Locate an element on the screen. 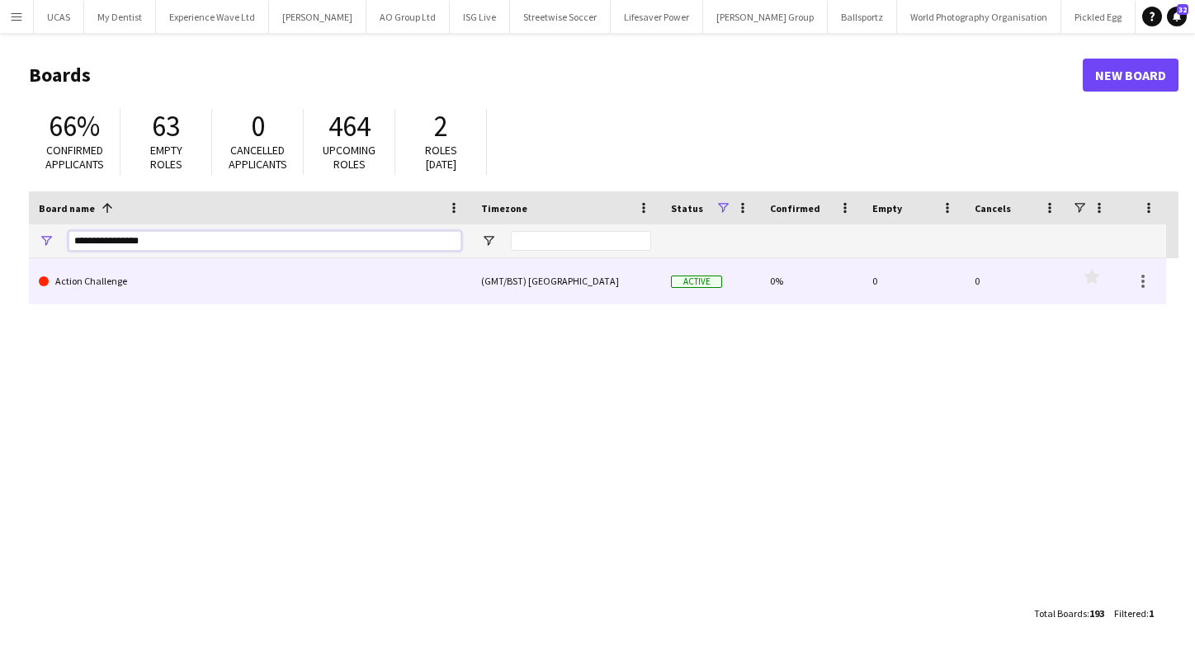 The width and height of the screenshot is (1195, 655). span: Empty roles is located at coordinates (166, 157).